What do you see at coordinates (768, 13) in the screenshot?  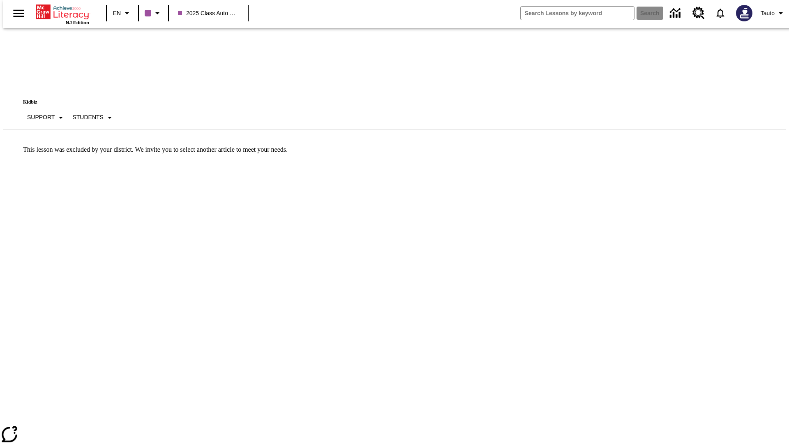 I see `span: Tauto` at bounding box center [768, 13].